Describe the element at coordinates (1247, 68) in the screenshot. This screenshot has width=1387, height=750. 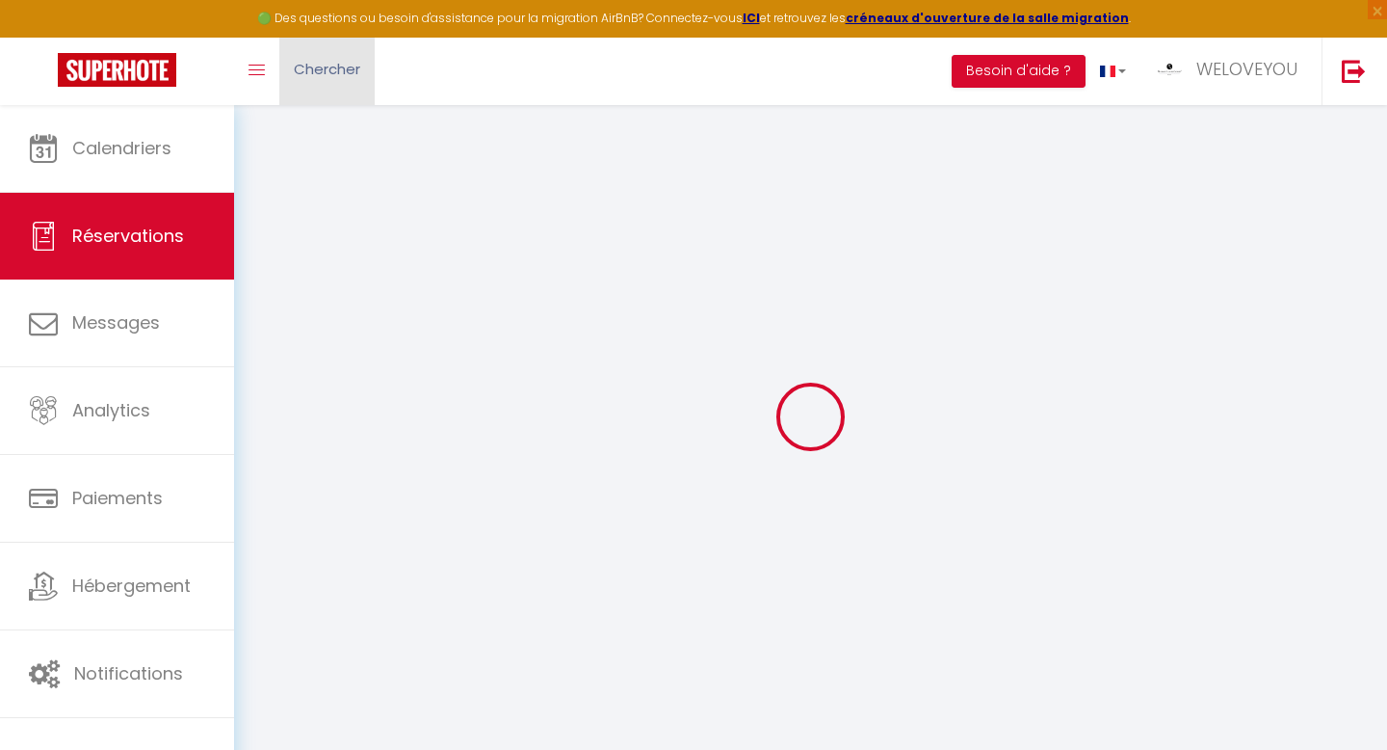
I see `span: WELOVEYOU` at that location.